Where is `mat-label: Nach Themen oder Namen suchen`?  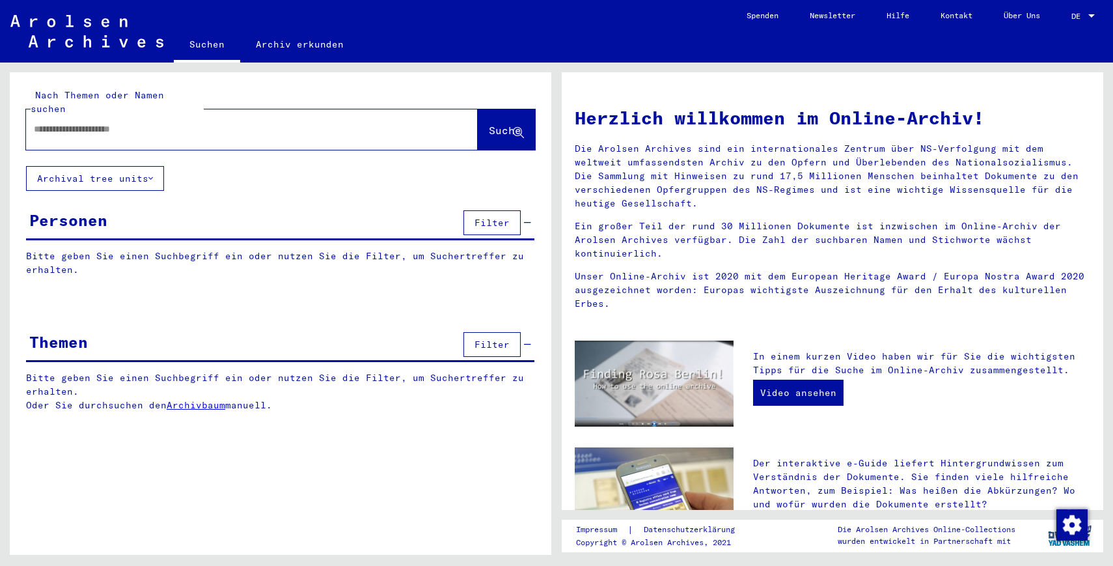 mat-label: Nach Themen oder Namen suchen is located at coordinates (97, 102).